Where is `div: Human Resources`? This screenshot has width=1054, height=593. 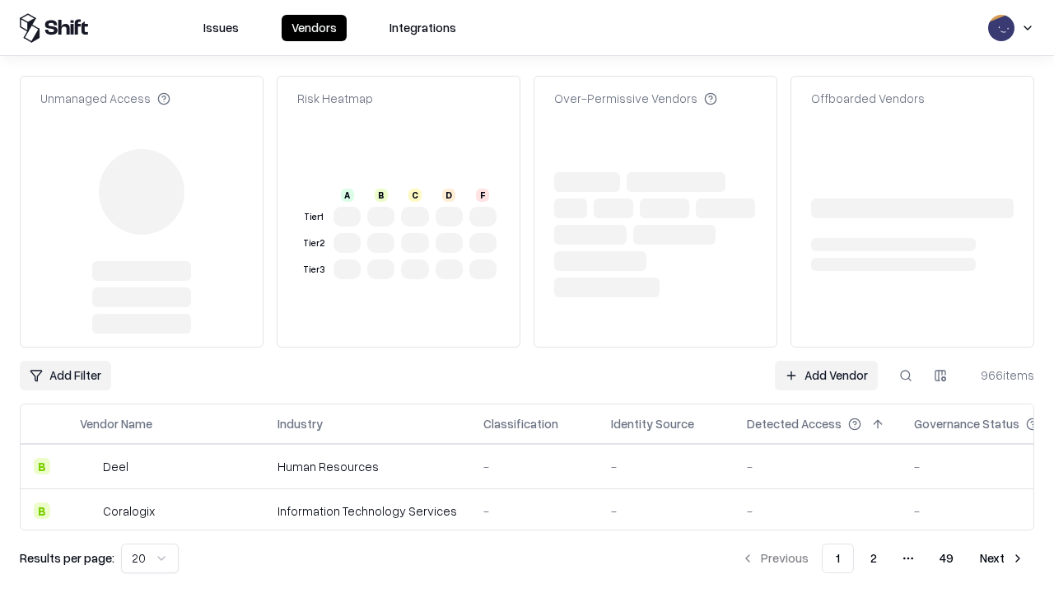 div: Human Resources is located at coordinates (367, 466).